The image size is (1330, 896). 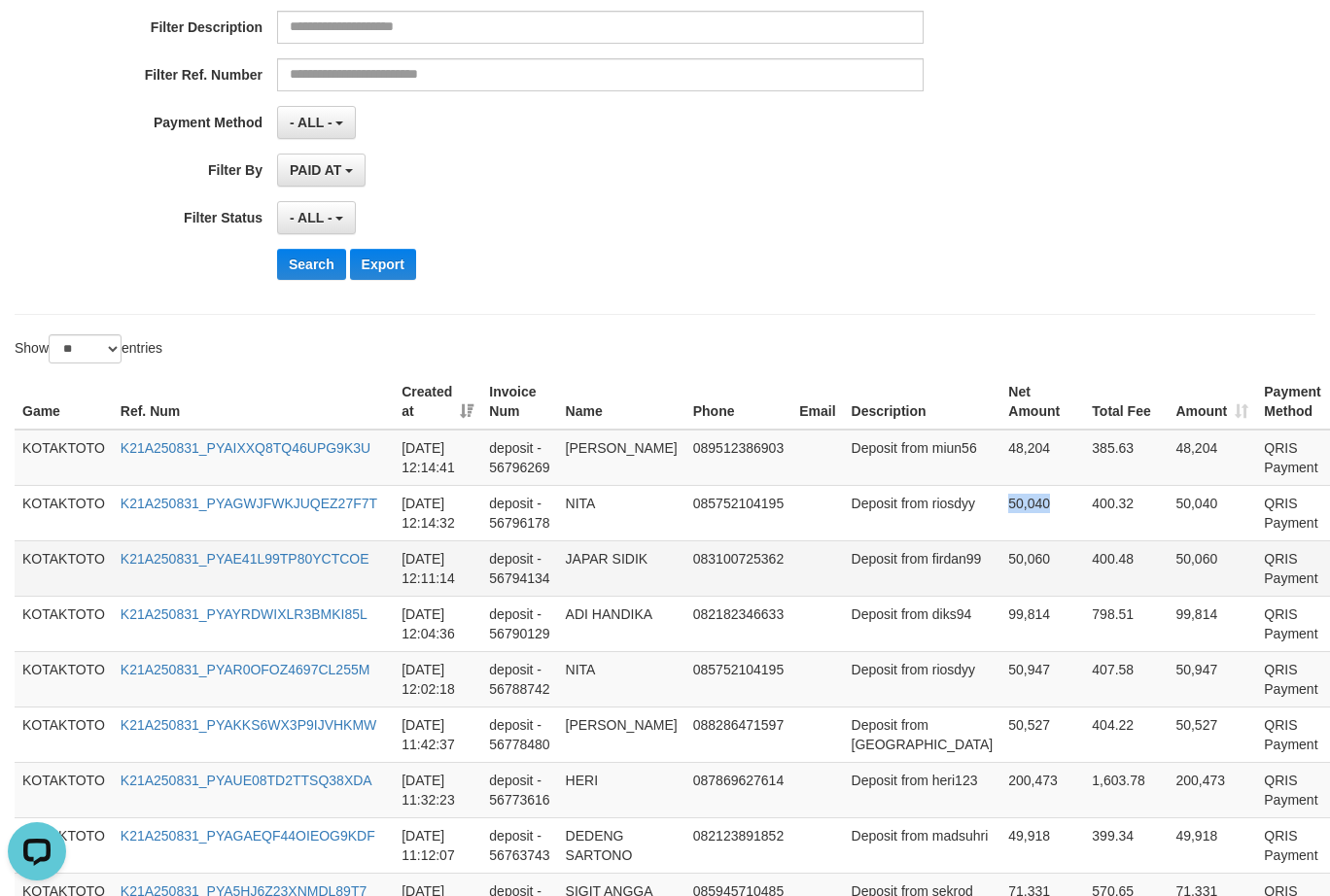 I want to click on td: DEDENG SARTONO, so click(x=622, y=845).